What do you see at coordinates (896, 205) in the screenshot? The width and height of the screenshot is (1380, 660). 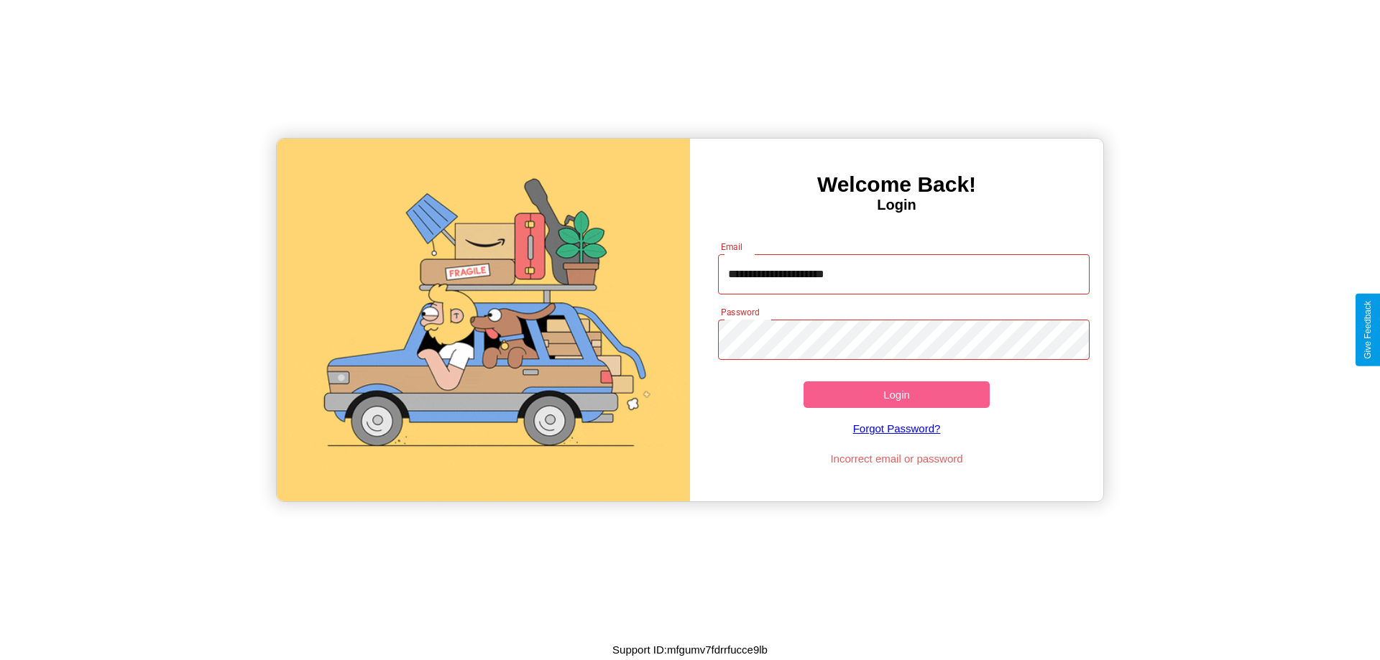 I see `h4: Login` at bounding box center [896, 205].